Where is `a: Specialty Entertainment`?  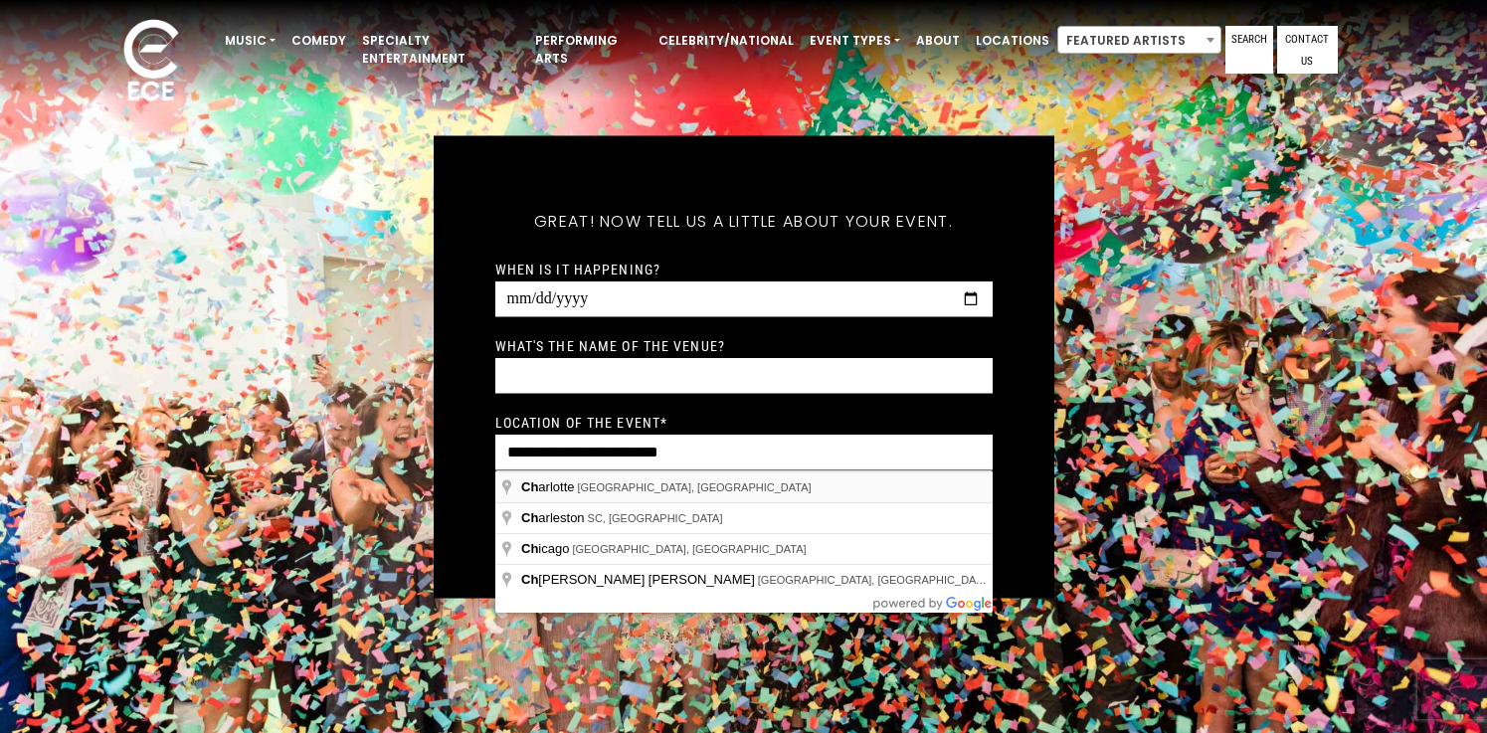 a: Specialty Entertainment is located at coordinates (441, 50).